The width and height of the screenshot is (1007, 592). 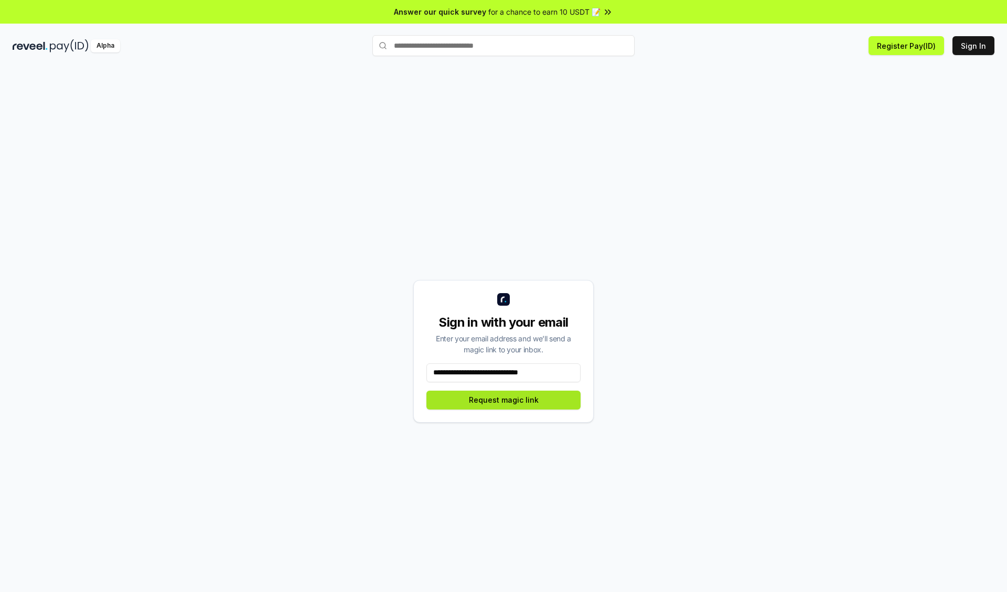 I want to click on span: for a chance to earn 10 USDT 📝, so click(x=545, y=12).